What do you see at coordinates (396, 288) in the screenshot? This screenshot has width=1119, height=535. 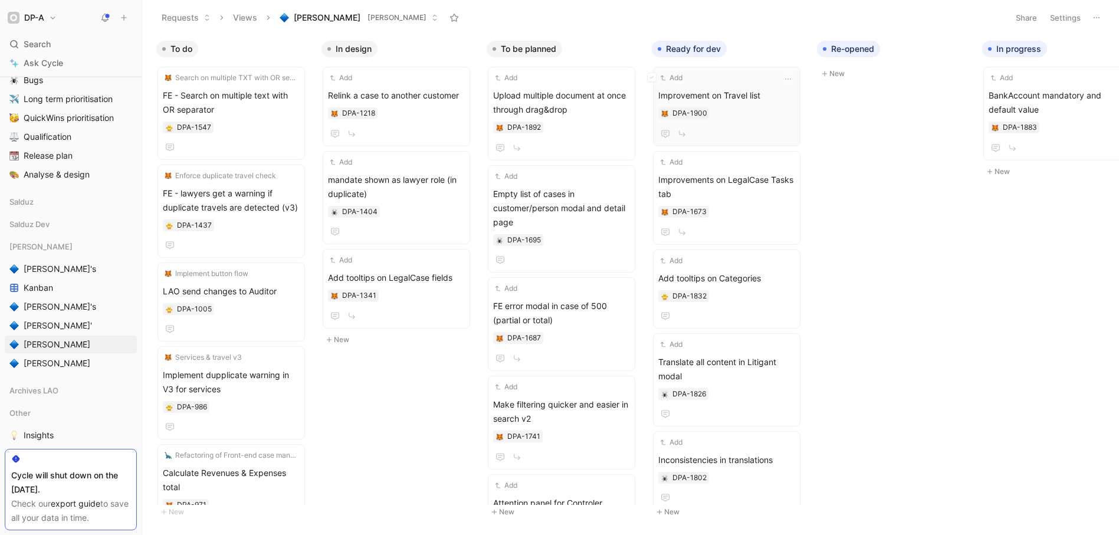 I see `a: AddAdd tooltips on LegalCase fields` at bounding box center [396, 288].